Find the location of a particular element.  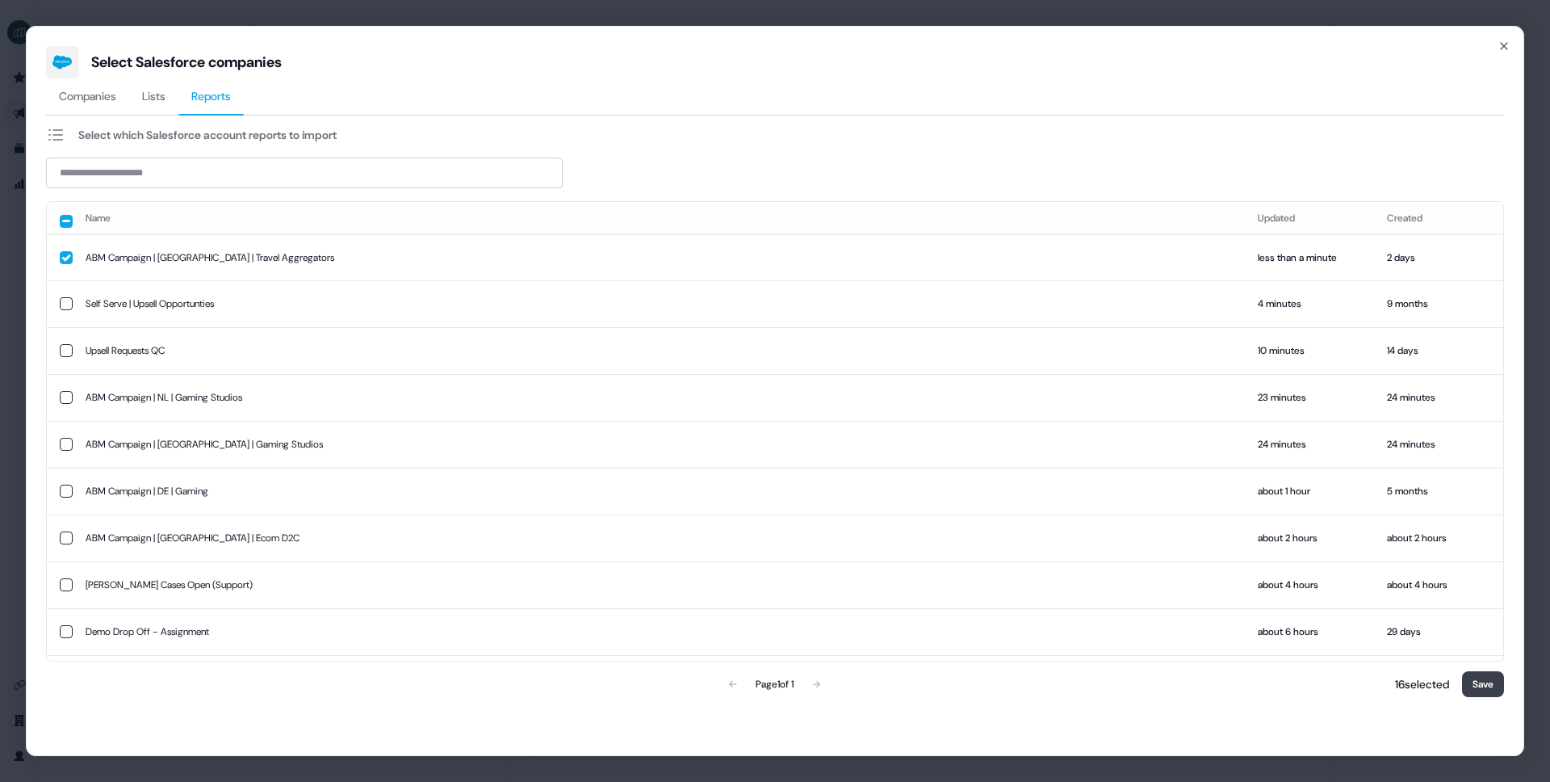

td: ABM Campaign | DE | Gaming is located at coordinates (659, 491).